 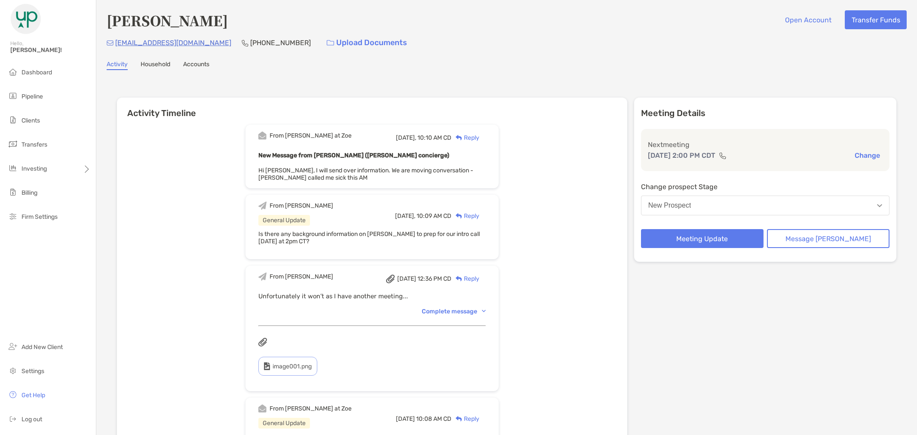 I want to click on p: Change prospect Stage, so click(x=765, y=187).